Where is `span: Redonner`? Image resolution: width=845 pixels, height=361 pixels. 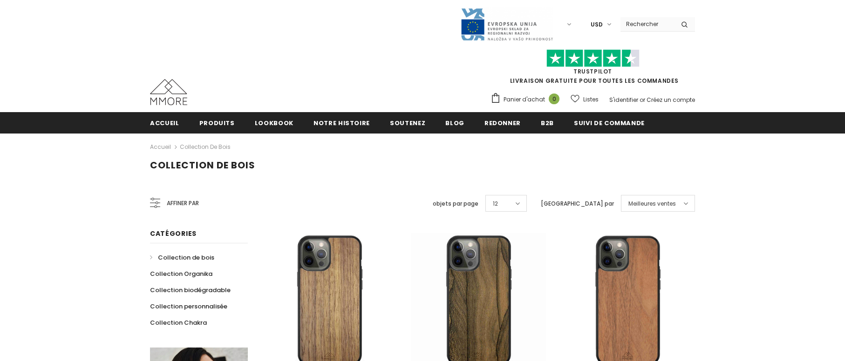 span: Redonner is located at coordinates (503, 123).